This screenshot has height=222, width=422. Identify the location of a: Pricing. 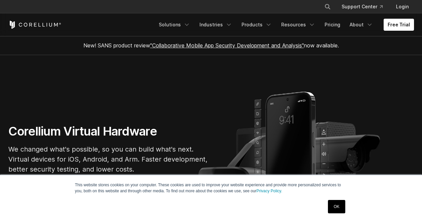
(332, 25).